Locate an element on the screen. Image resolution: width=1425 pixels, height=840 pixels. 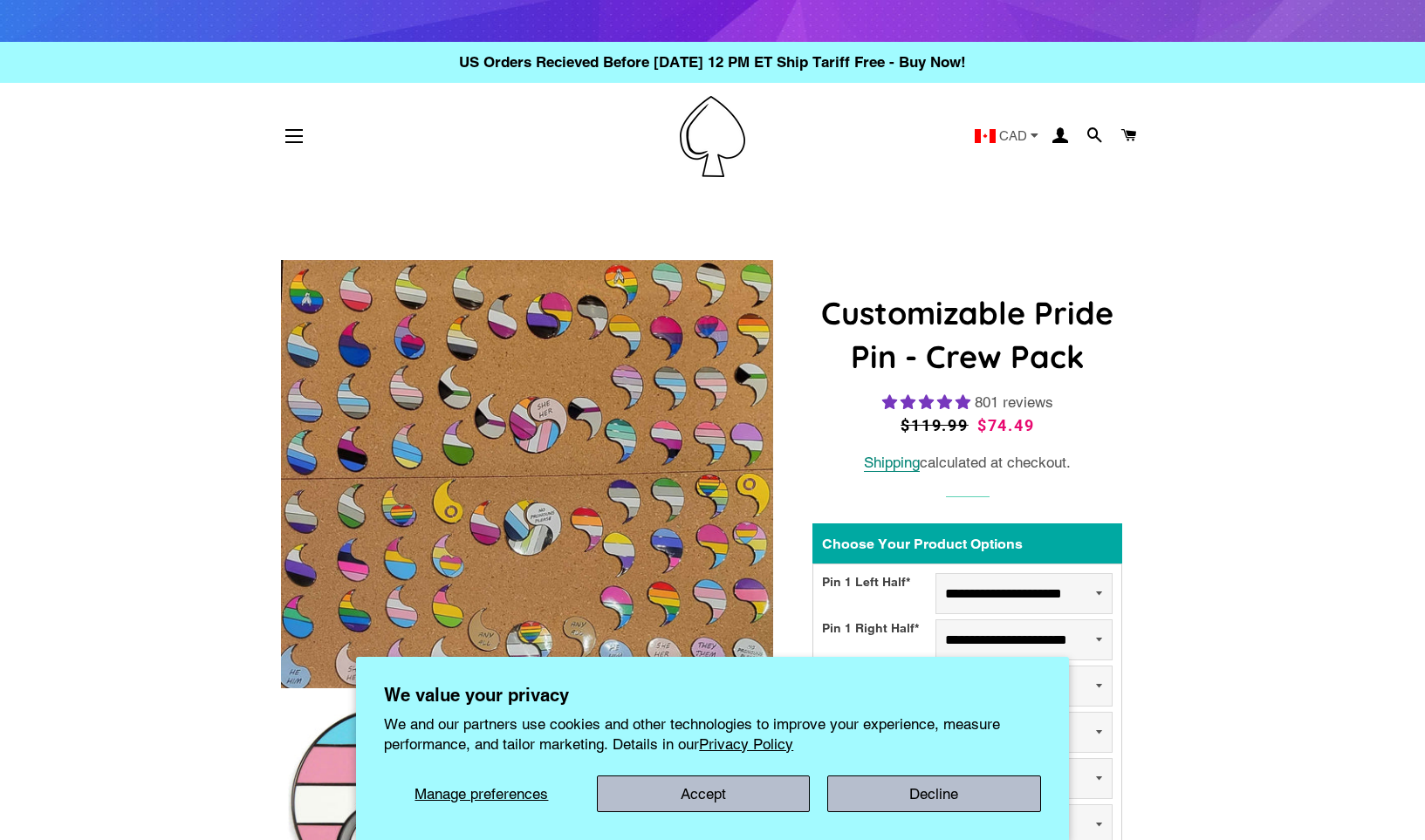
select: Pin 1 Right Half is located at coordinates (1023, 640).